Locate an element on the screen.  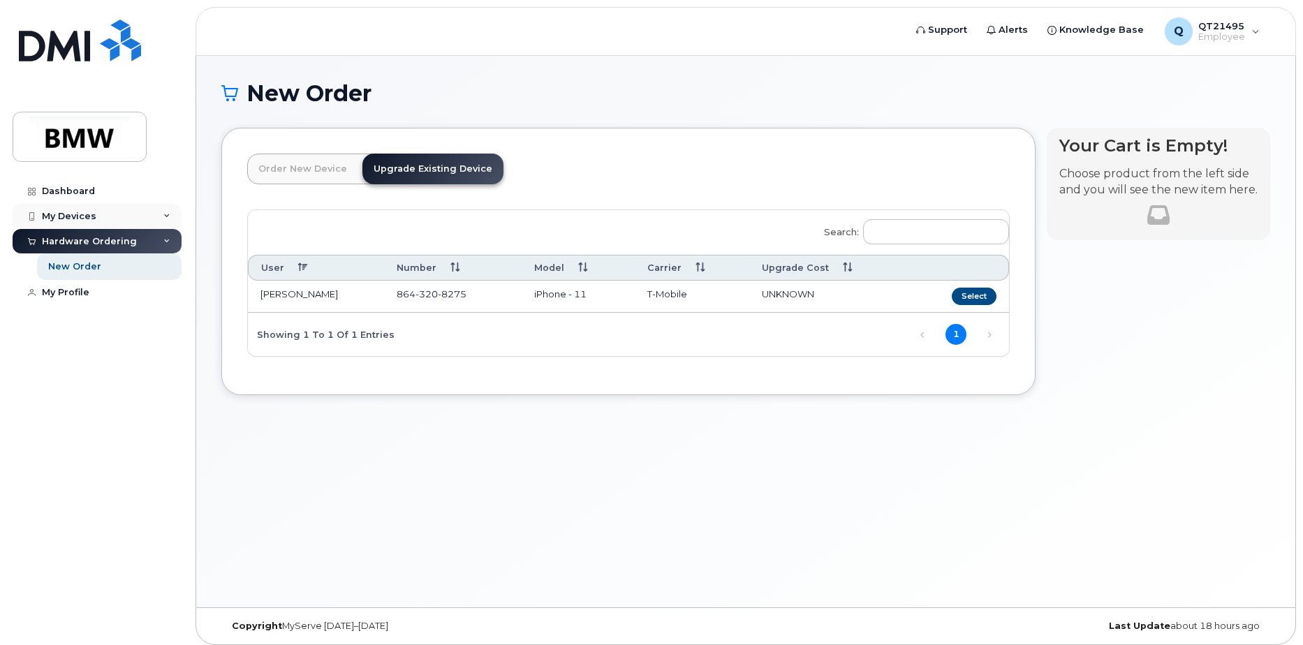
span: 320 is located at coordinates (427, 294).